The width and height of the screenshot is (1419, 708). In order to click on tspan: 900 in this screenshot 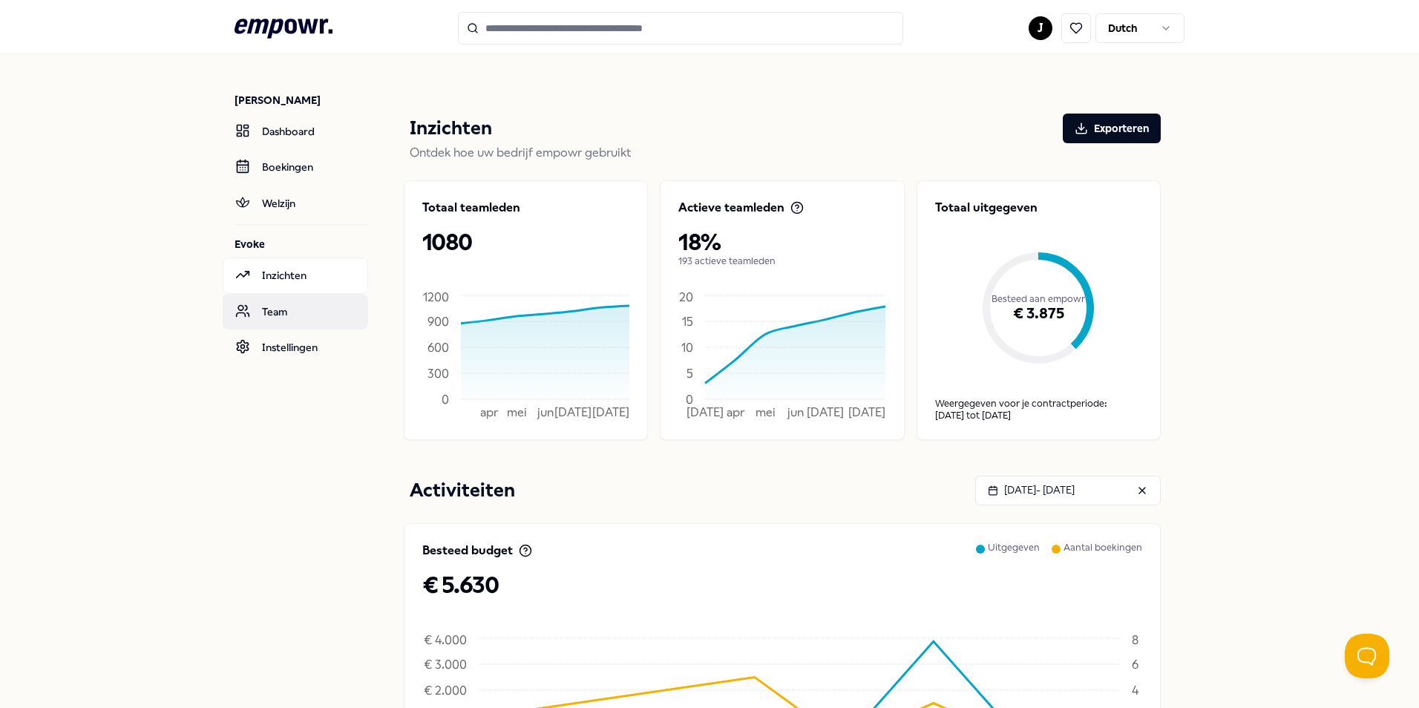, I will do `click(438, 321)`.